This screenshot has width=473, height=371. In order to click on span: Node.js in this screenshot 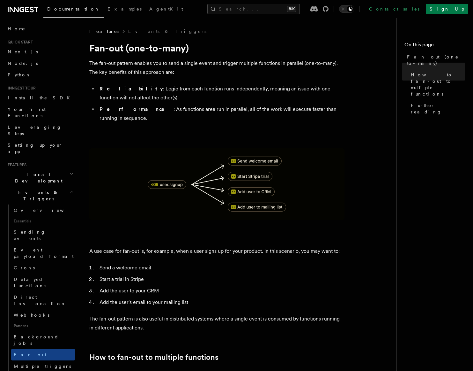, I will do `click(23, 63)`.